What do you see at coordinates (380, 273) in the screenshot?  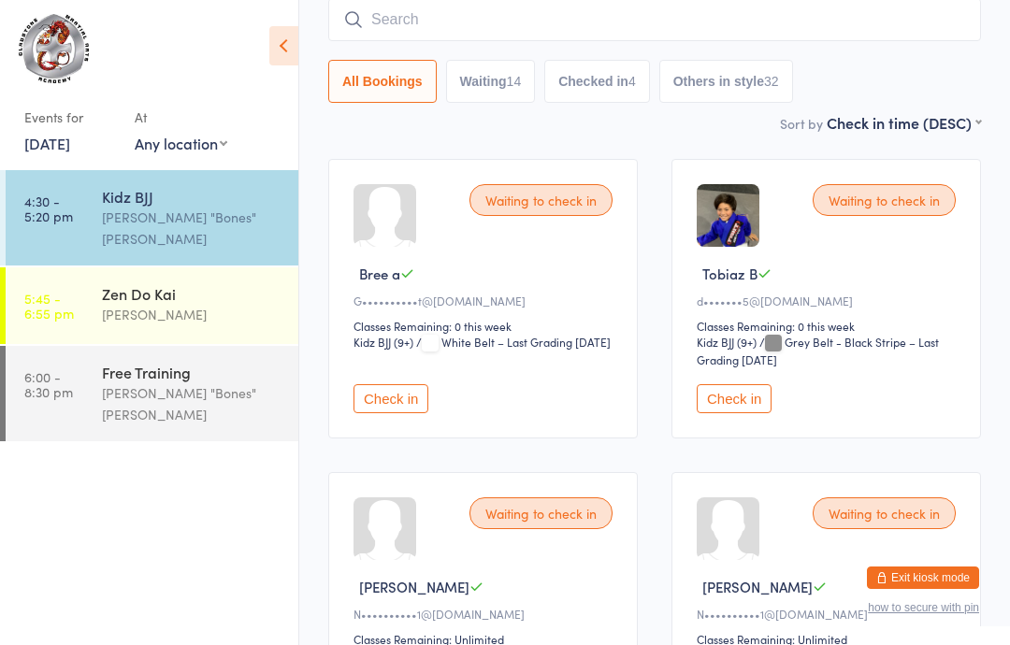 I see `span: Bree a` at bounding box center [380, 273].